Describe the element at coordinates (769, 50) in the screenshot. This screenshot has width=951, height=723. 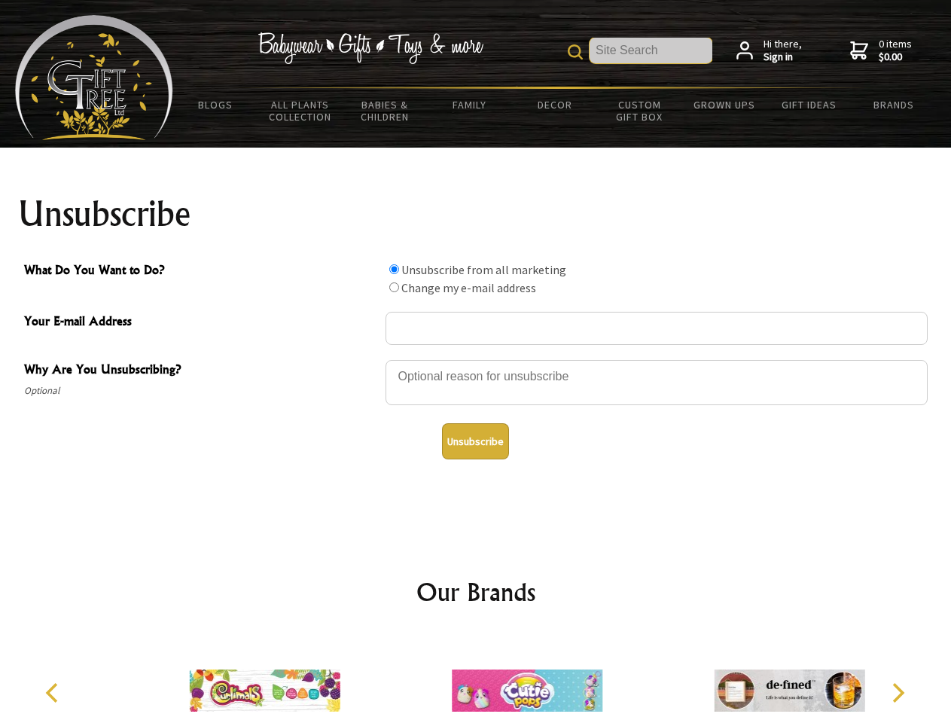
I see `a: Hi there,Sign in` at that location.